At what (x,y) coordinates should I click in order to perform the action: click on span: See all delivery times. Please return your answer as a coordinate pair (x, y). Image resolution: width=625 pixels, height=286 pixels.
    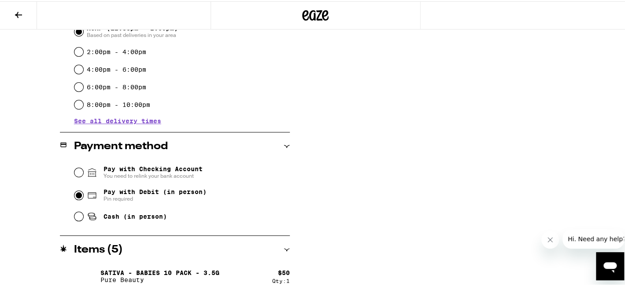
    Looking at the image, I should click on (118, 120).